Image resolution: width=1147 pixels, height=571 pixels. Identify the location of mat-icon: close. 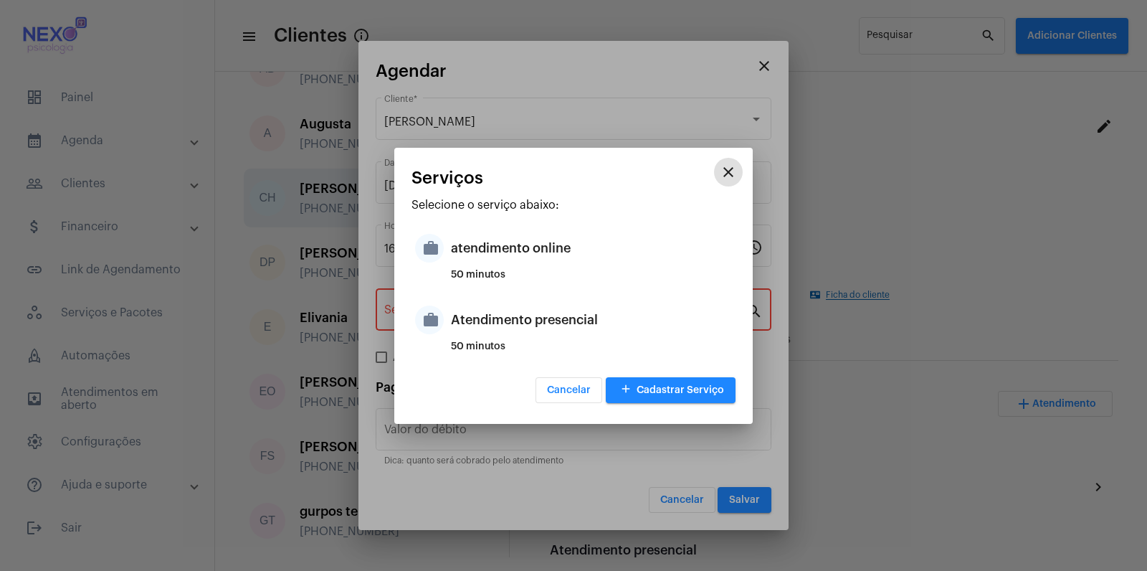
(729, 172).